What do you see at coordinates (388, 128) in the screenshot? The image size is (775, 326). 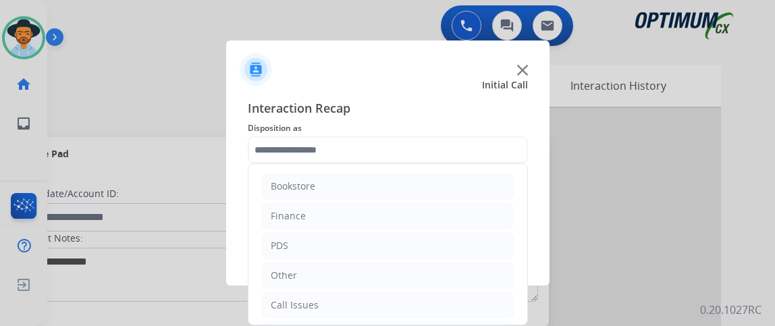 I see `span: Disposition as` at bounding box center [388, 128].